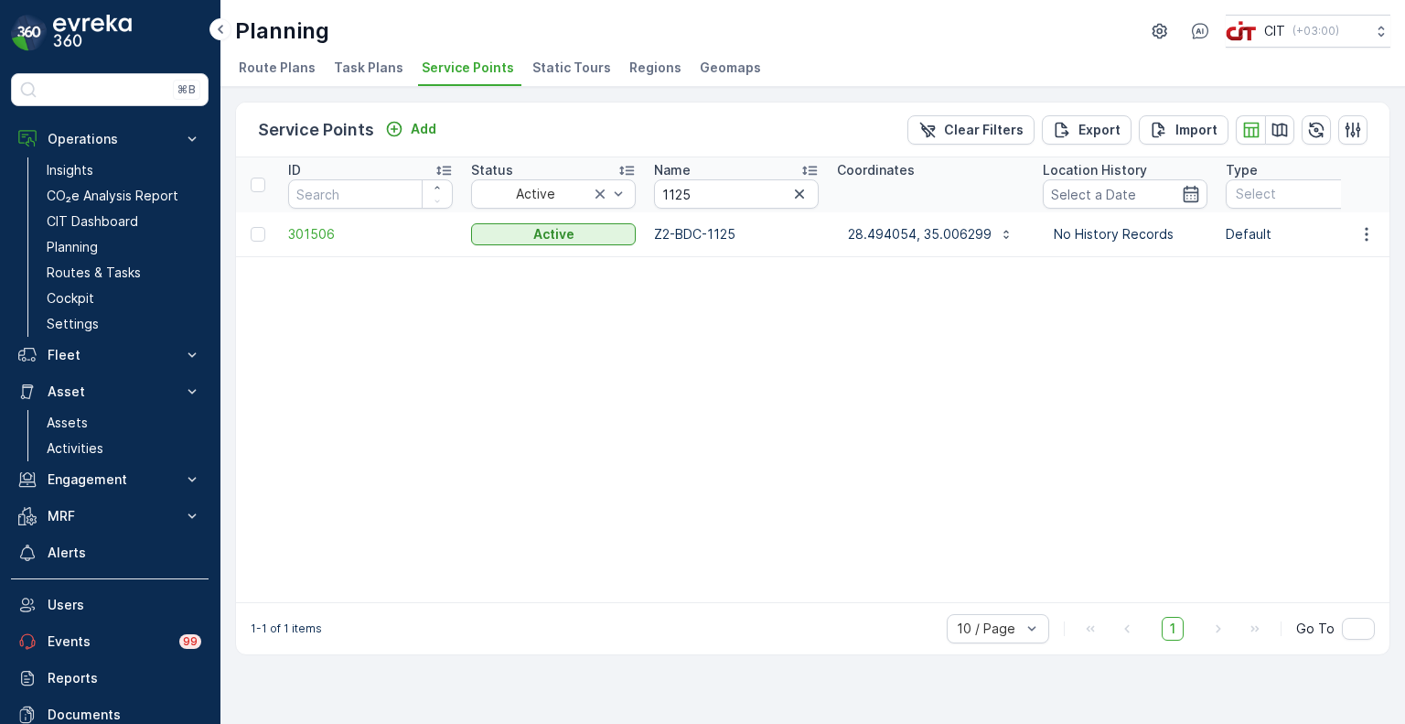 This screenshot has height=724, width=1405. Describe the element at coordinates (467, 68) in the screenshot. I see `span: Service Points` at that location.